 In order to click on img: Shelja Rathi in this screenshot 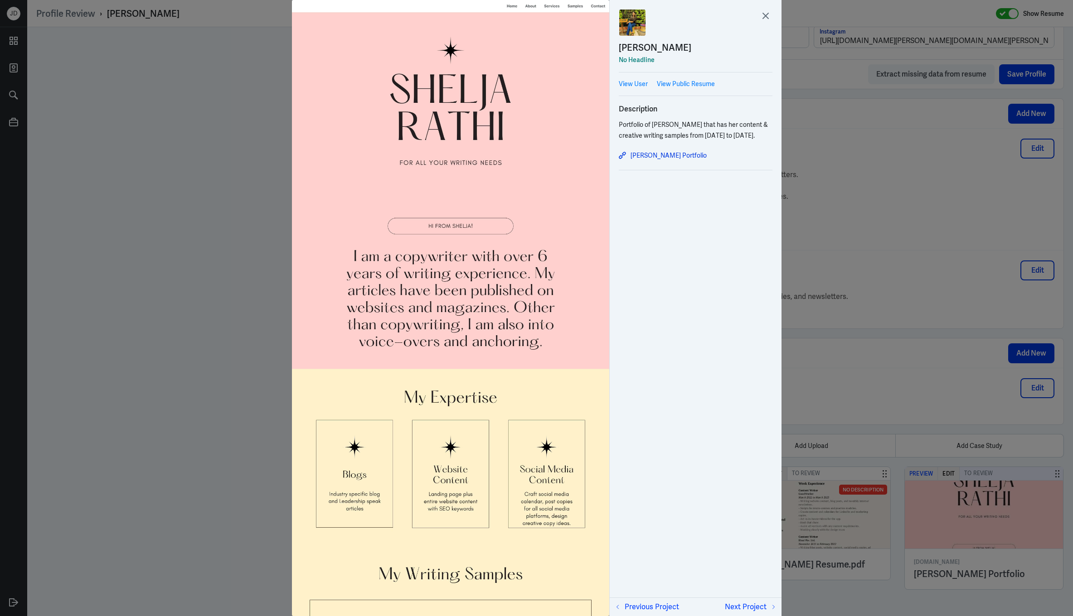, I will do `click(632, 23)`.